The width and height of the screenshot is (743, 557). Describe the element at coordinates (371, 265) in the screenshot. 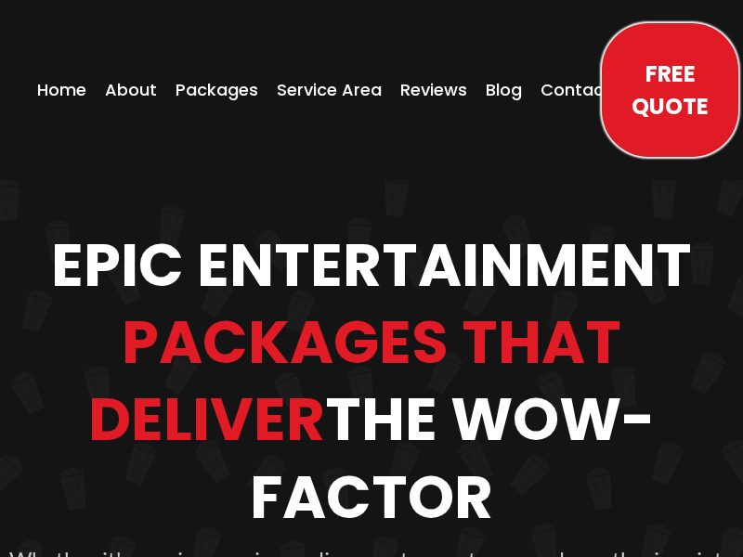

I see `h1: Epic Entertainment` at that location.